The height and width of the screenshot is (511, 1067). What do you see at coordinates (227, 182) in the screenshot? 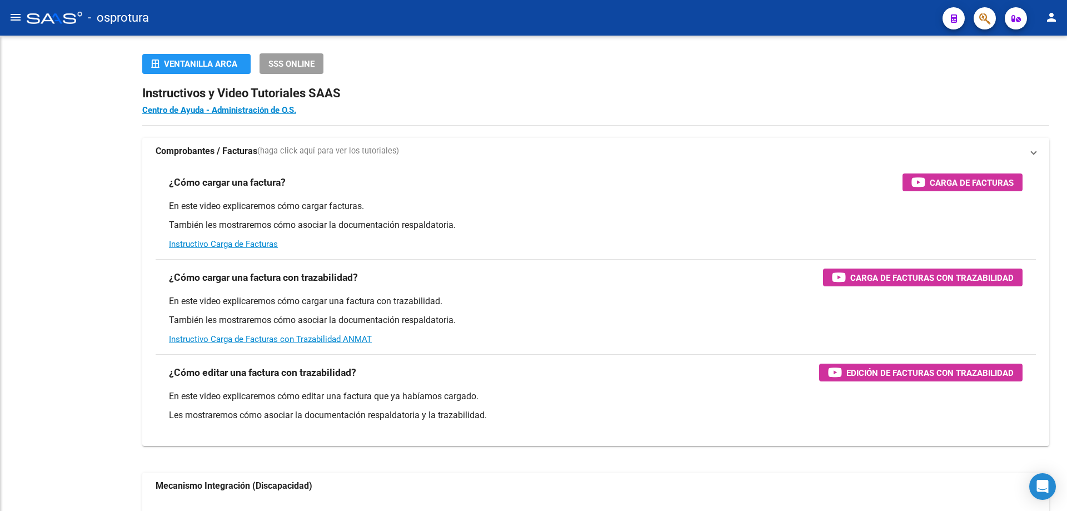
I see `h3: ¿Cómo cargar una factura?` at bounding box center [227, 182].